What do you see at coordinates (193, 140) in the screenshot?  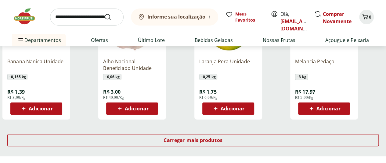 I see `span: Carregar mais produtos` at bounding box center [193, 140].